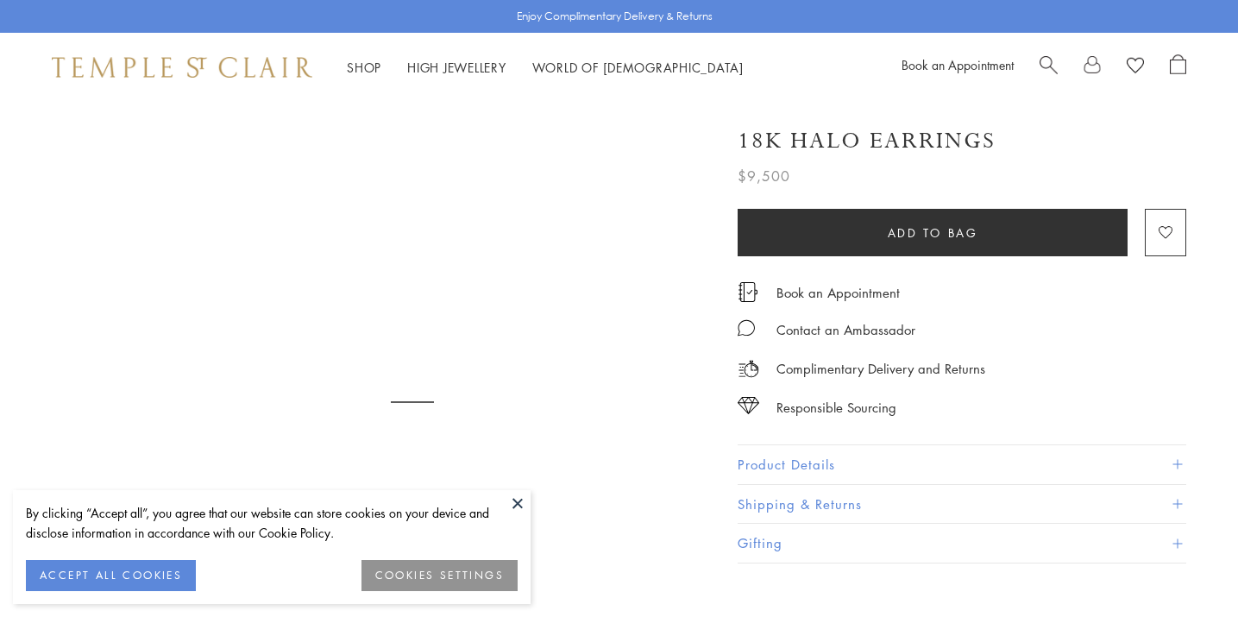 The image size is (1238, 617). What do you see at coordinates (456, 67) in the screenshot?
I see `a: High JewelleryHigh Jewellery` at bounding box center [456, 67].